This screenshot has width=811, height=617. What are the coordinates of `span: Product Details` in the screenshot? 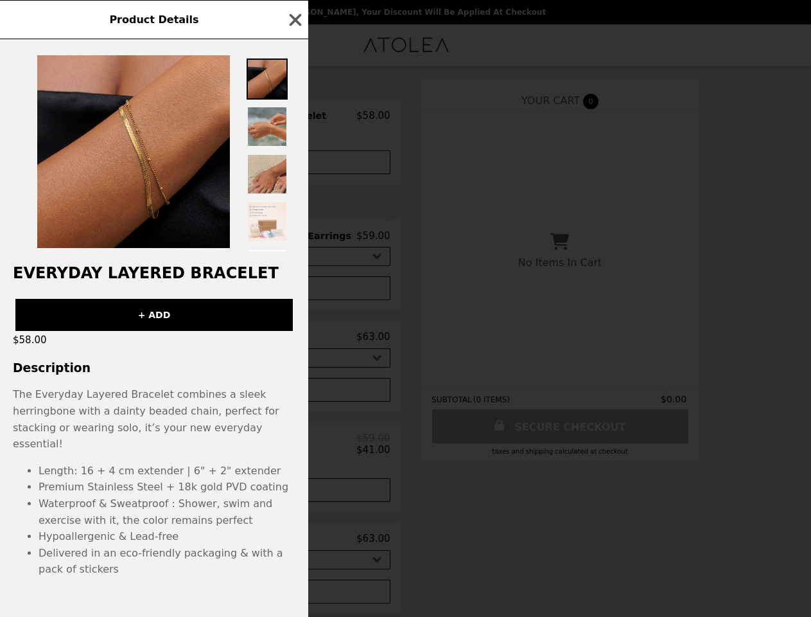 It's located at (154, 19).